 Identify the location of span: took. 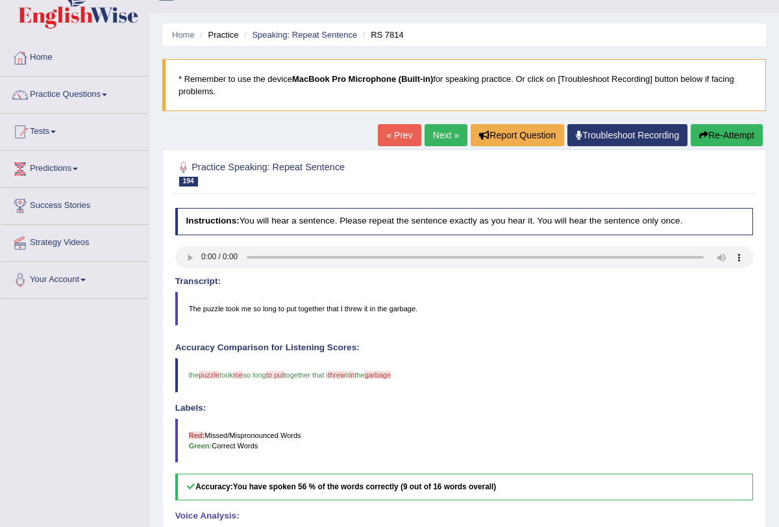
(226, 375).